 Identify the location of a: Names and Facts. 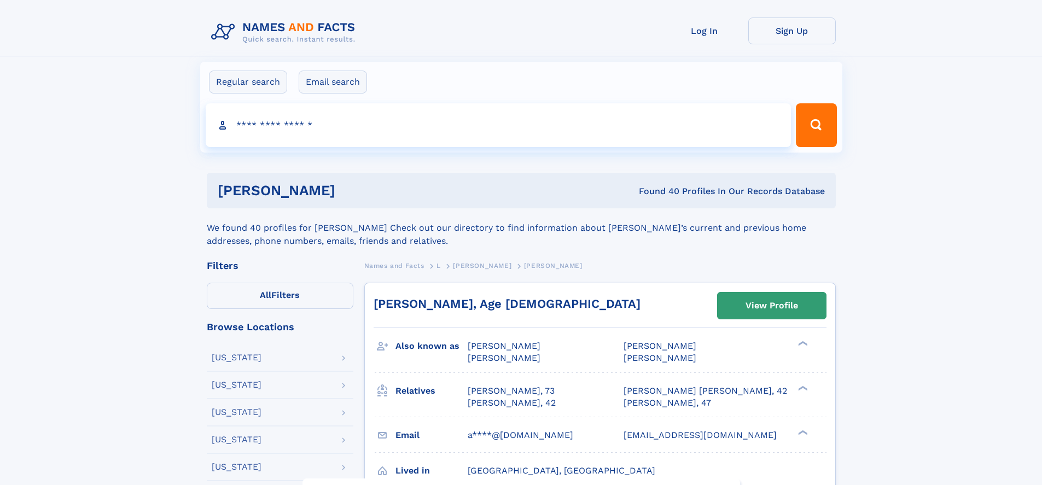
(394, 265).